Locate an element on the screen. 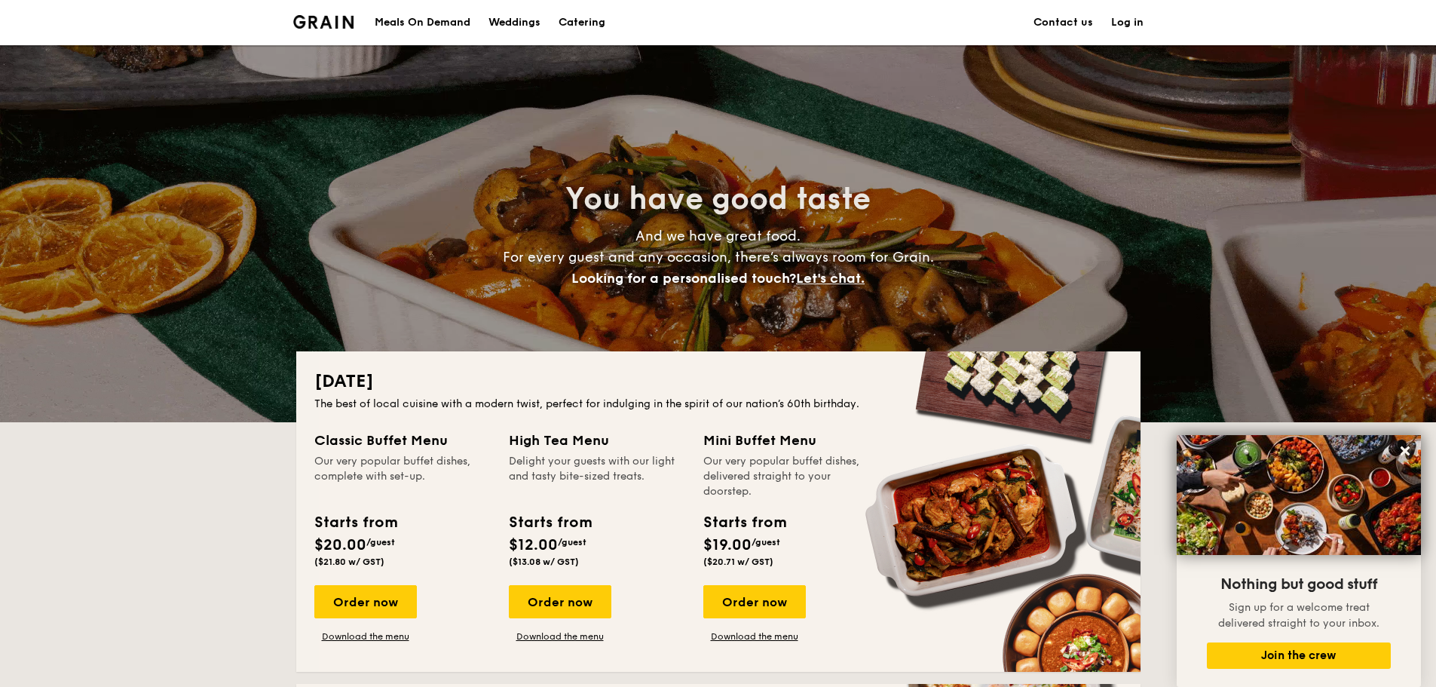 The width and height of the screenshot is (1436, 687). span: Sign up for a welcome treat delivered straight to your inbox. is located at coordinates (1299, 615).